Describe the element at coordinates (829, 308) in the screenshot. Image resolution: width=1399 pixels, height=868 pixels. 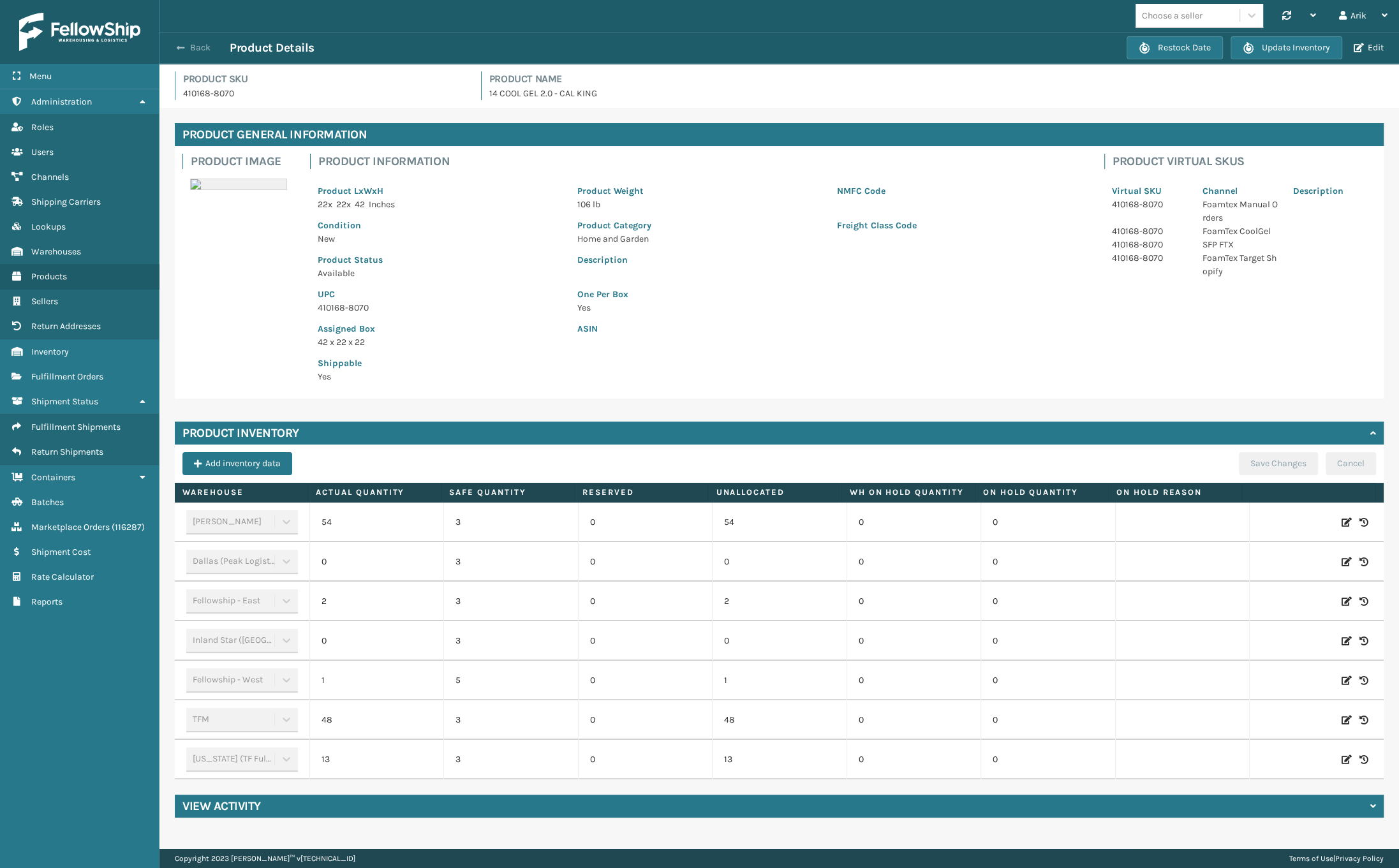
I see `p: Yes` at that location.